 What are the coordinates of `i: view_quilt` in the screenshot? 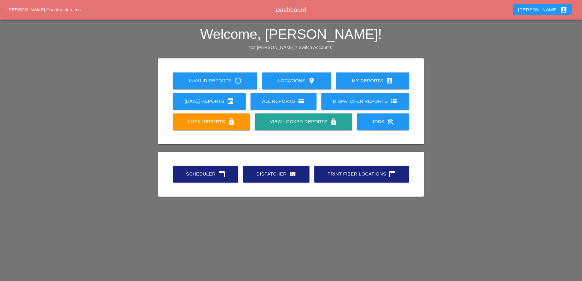 It's located at (293, 174).